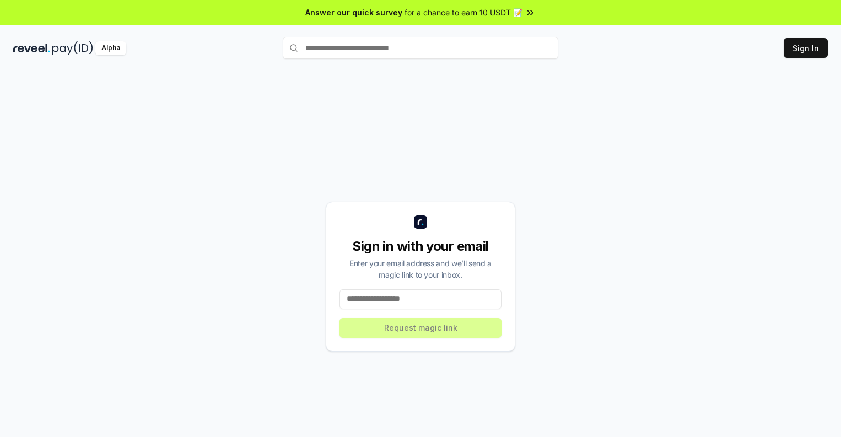 The image size is (841, 437). Describe the element at coordinates (421, 269) in the screenshot. I see `div: Enter your email address and we’ll send a magic link to your inbox.` at that location.